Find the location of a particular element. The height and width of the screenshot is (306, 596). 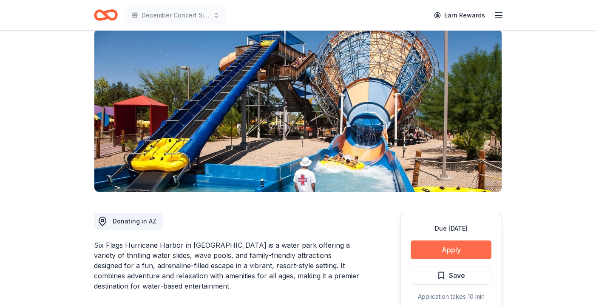

button: December Concert Silent Auction is located at coordinates (176, 15).